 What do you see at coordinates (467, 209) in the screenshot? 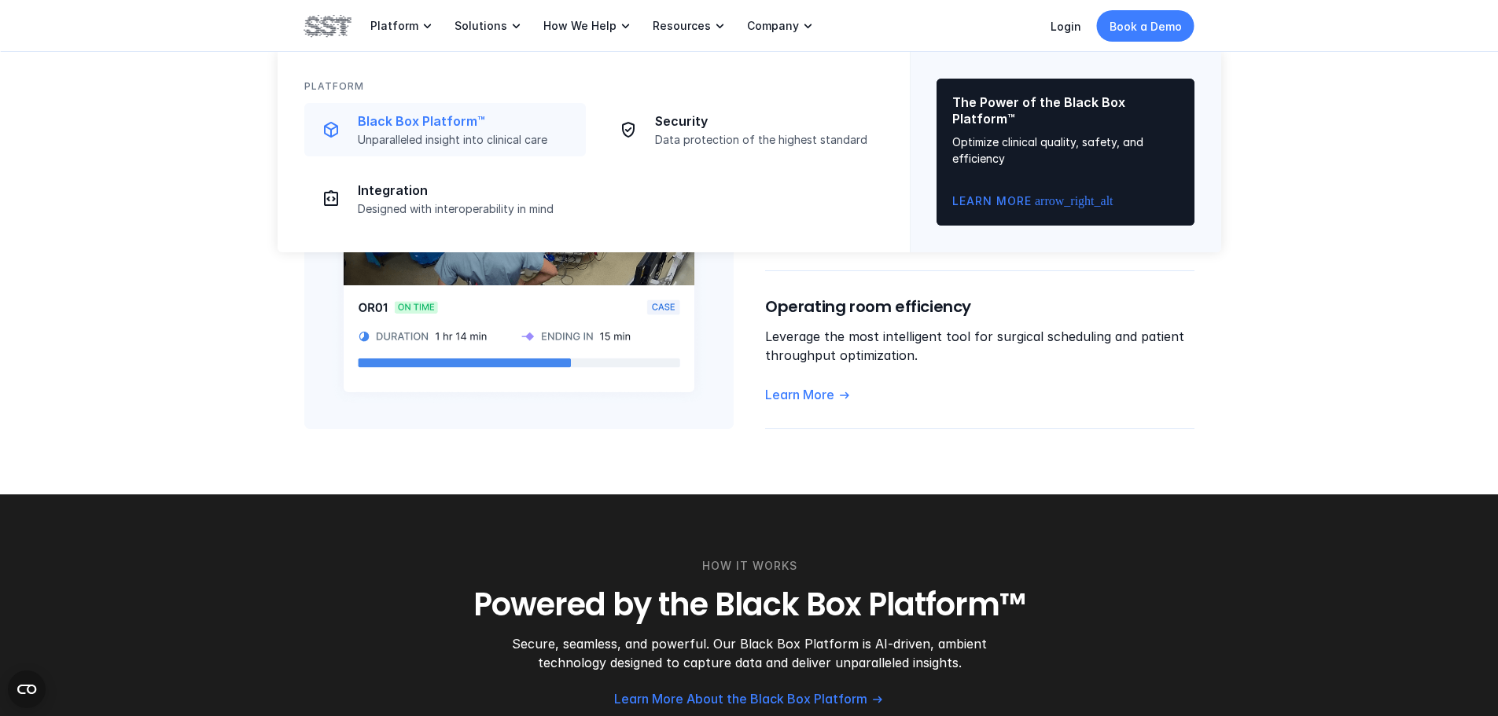
I see `p: Designed with interoperability in mind` at bounding box center [467, 209].